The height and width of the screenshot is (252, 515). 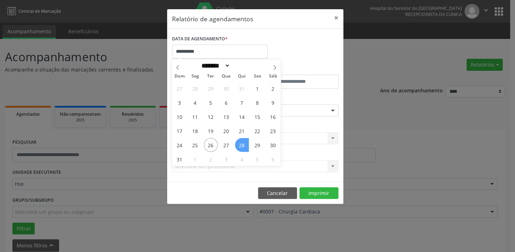 I want to click on span: Dom, so click(x=179, y=76).